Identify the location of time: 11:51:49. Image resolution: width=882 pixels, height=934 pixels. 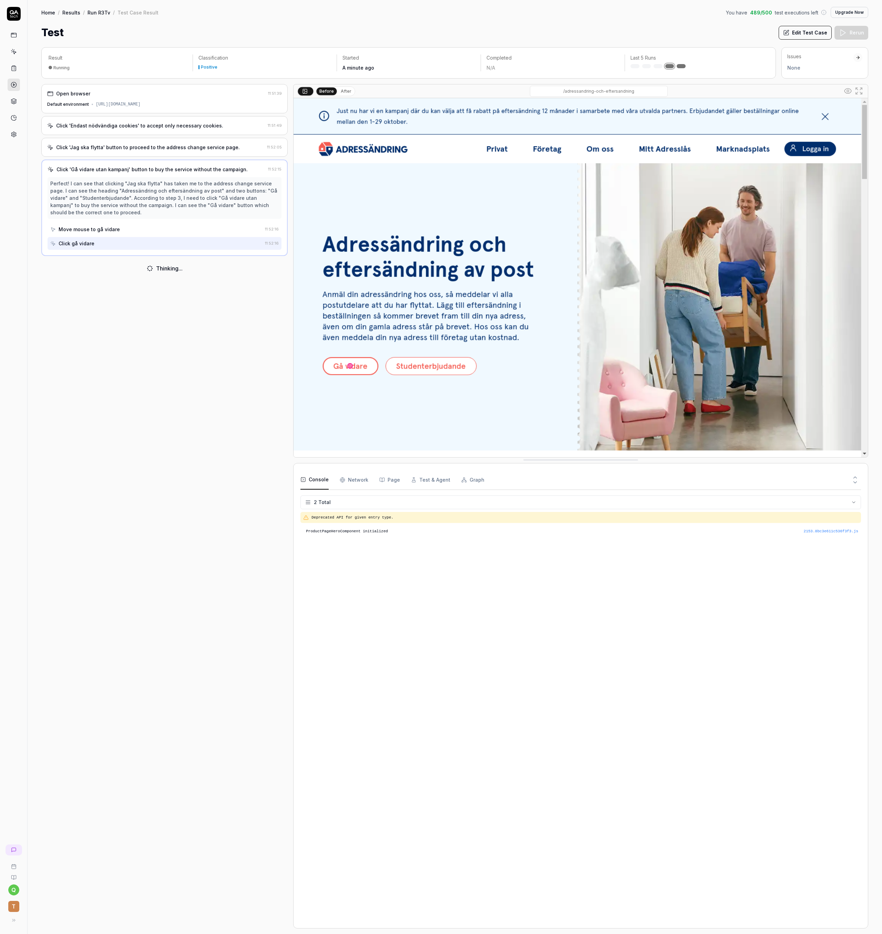
(275, 125).